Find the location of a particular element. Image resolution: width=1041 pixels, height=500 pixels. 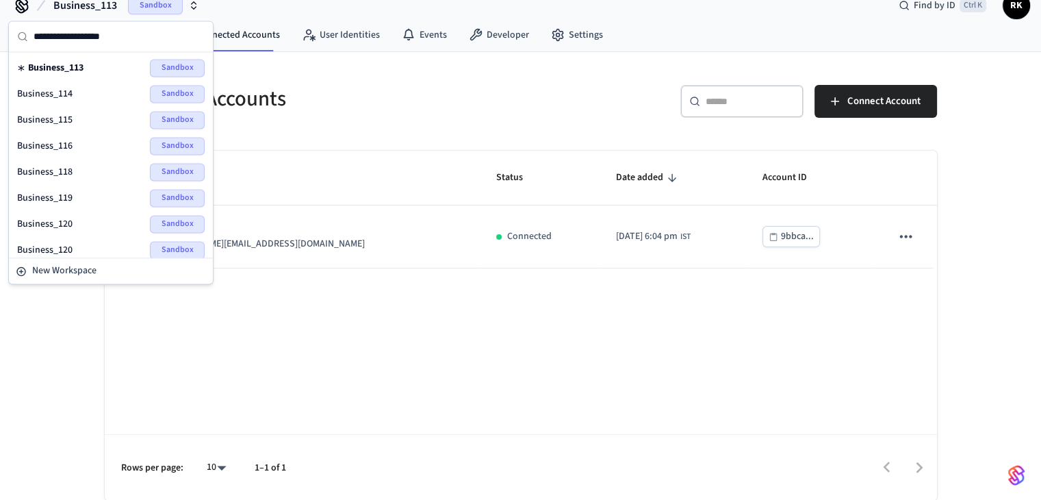

span: Business_115 is located at coordinates (45, 120).